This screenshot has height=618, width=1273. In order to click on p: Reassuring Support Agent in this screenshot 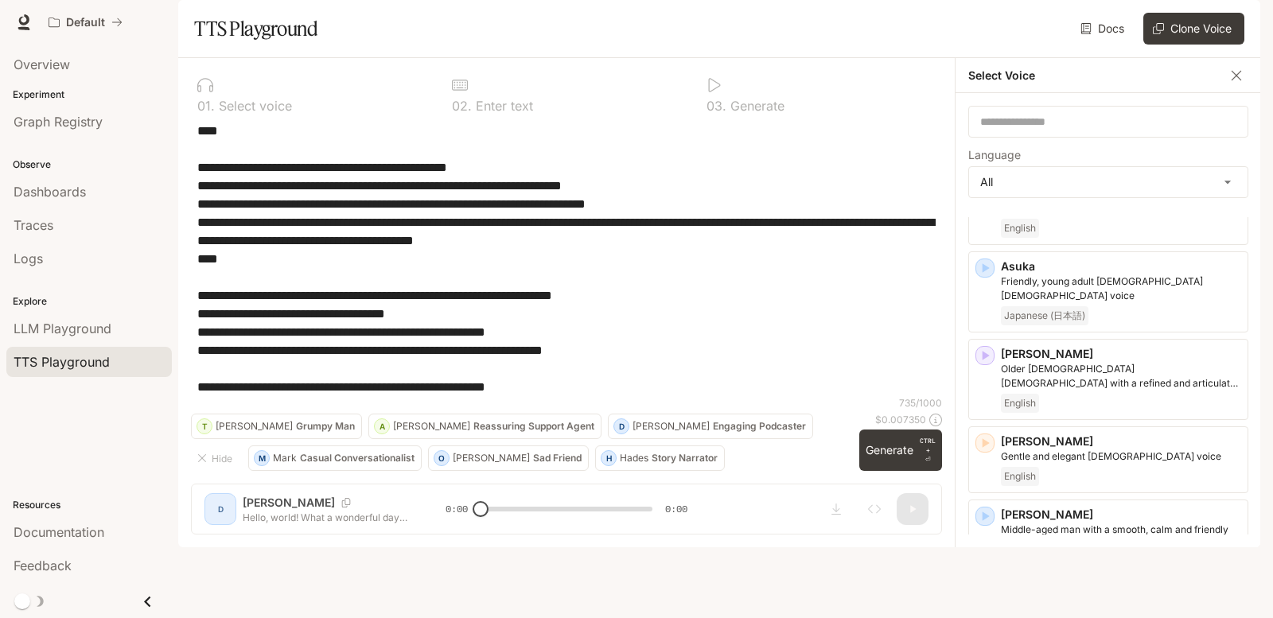, I will do `click(534, 426)`.